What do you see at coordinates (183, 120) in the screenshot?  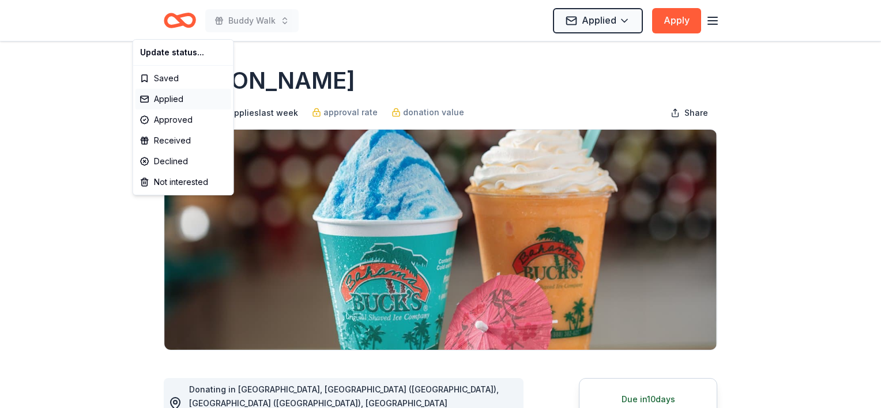 I see `div: Approved` at bounding box center [183, 120].